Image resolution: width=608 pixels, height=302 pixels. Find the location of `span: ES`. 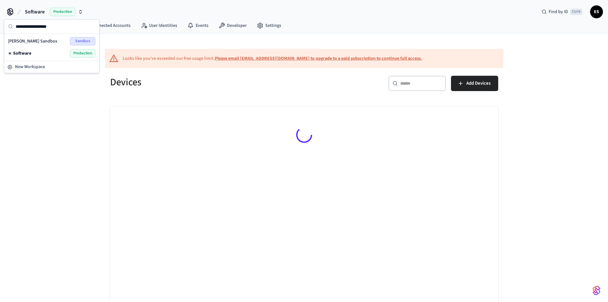

span: ES is located at coordinates (596, 12).